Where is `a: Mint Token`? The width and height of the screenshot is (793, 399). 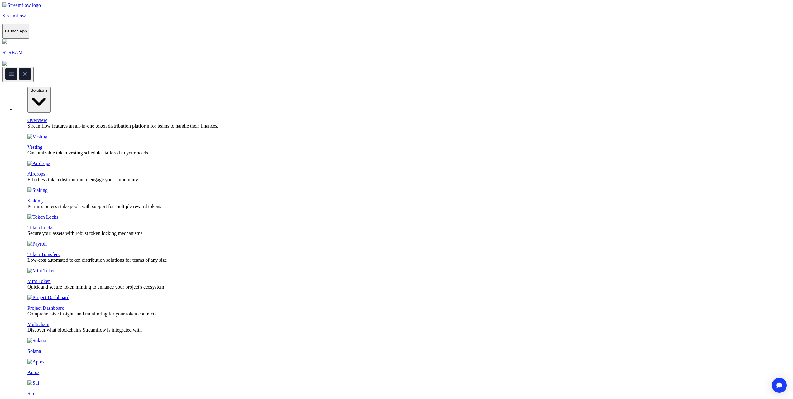 a: Mint Token is located at coordinates (39, 281).